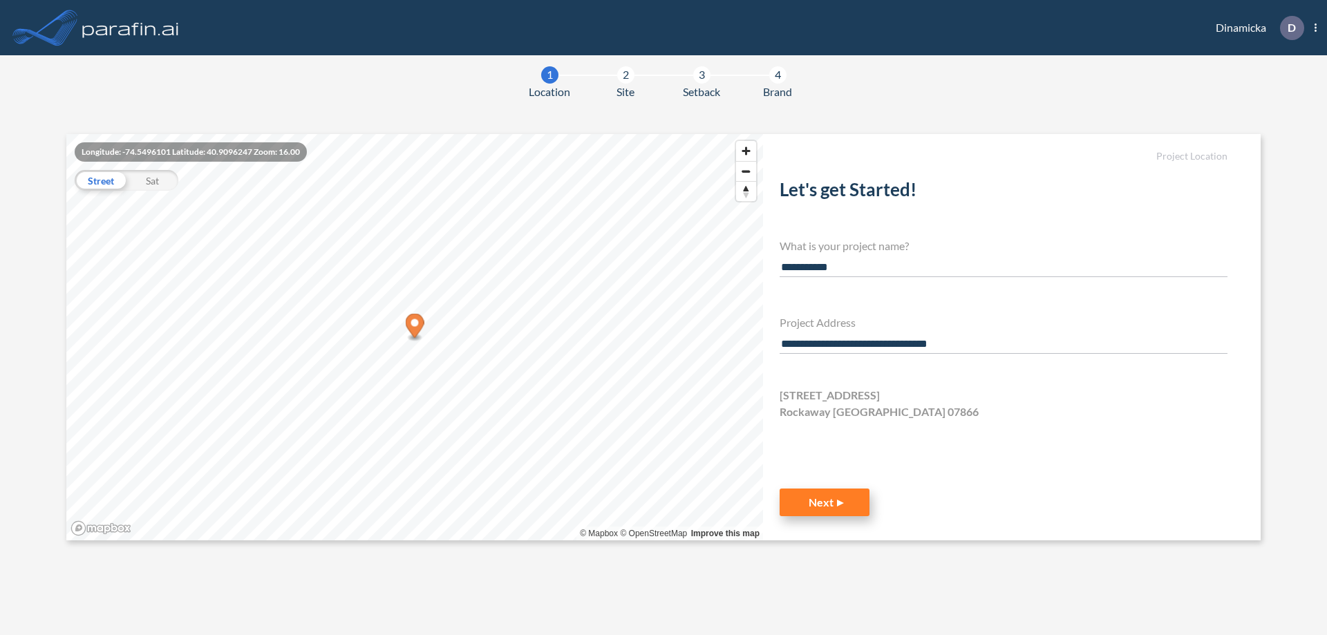  I want to click on span: Zoom in, so click(746, 151).